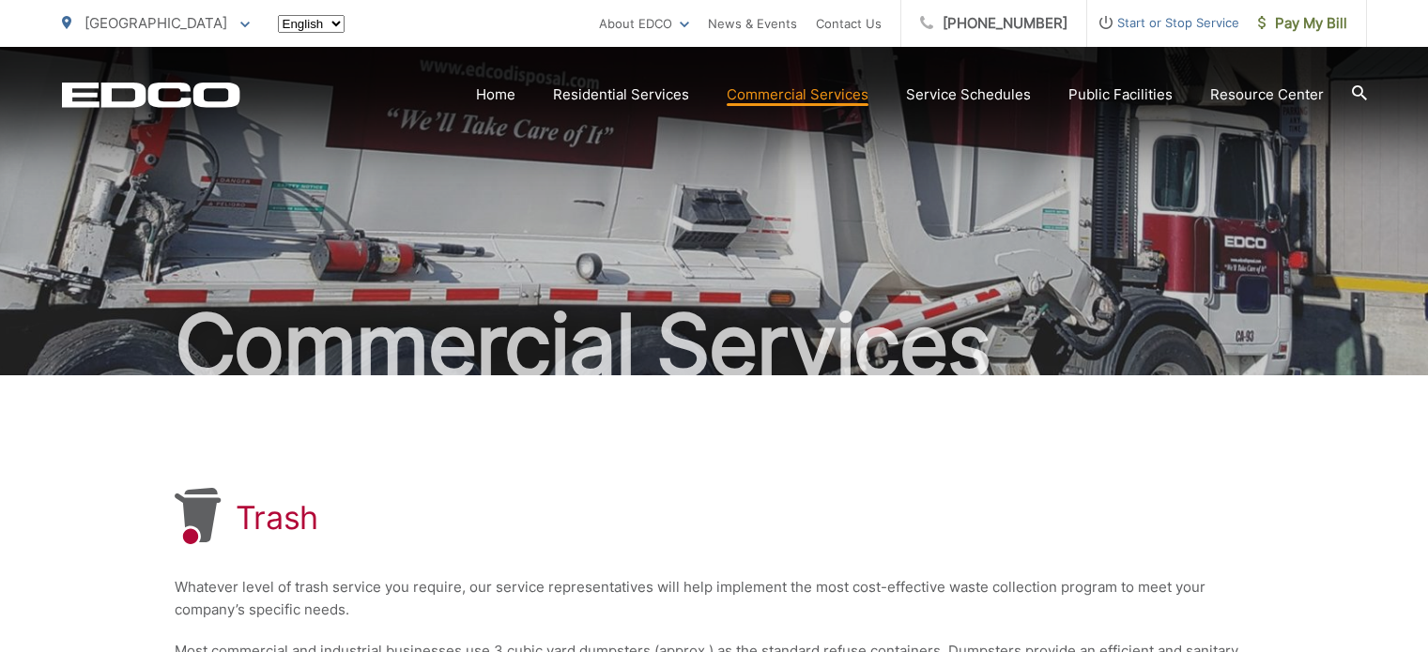 Image resolution: width=1428 pixels, height=652 pixels. Describe the element at coordinates (849, 23) in the screenshot. I see `a: Contact Us` at that location.